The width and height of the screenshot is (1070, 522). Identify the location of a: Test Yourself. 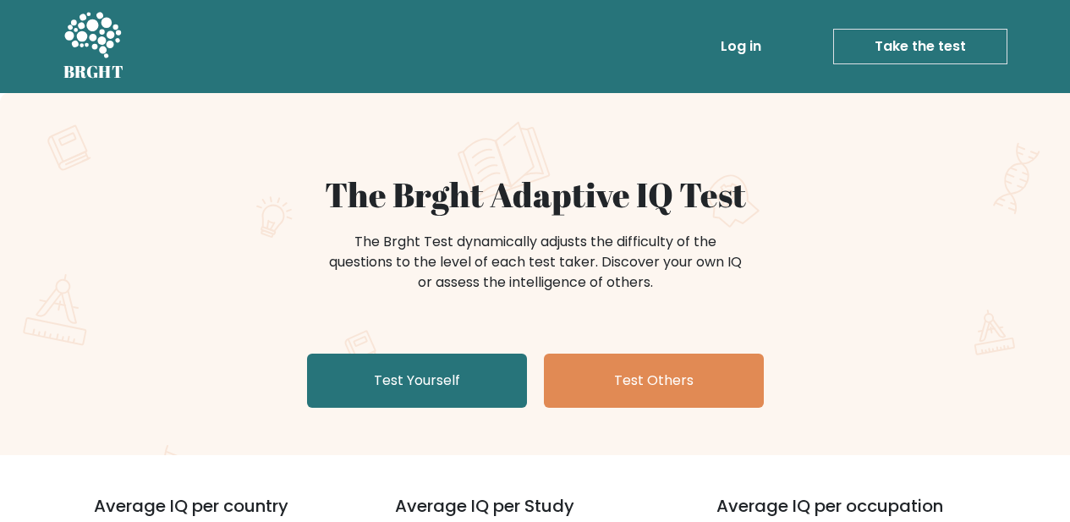
(417, 381).